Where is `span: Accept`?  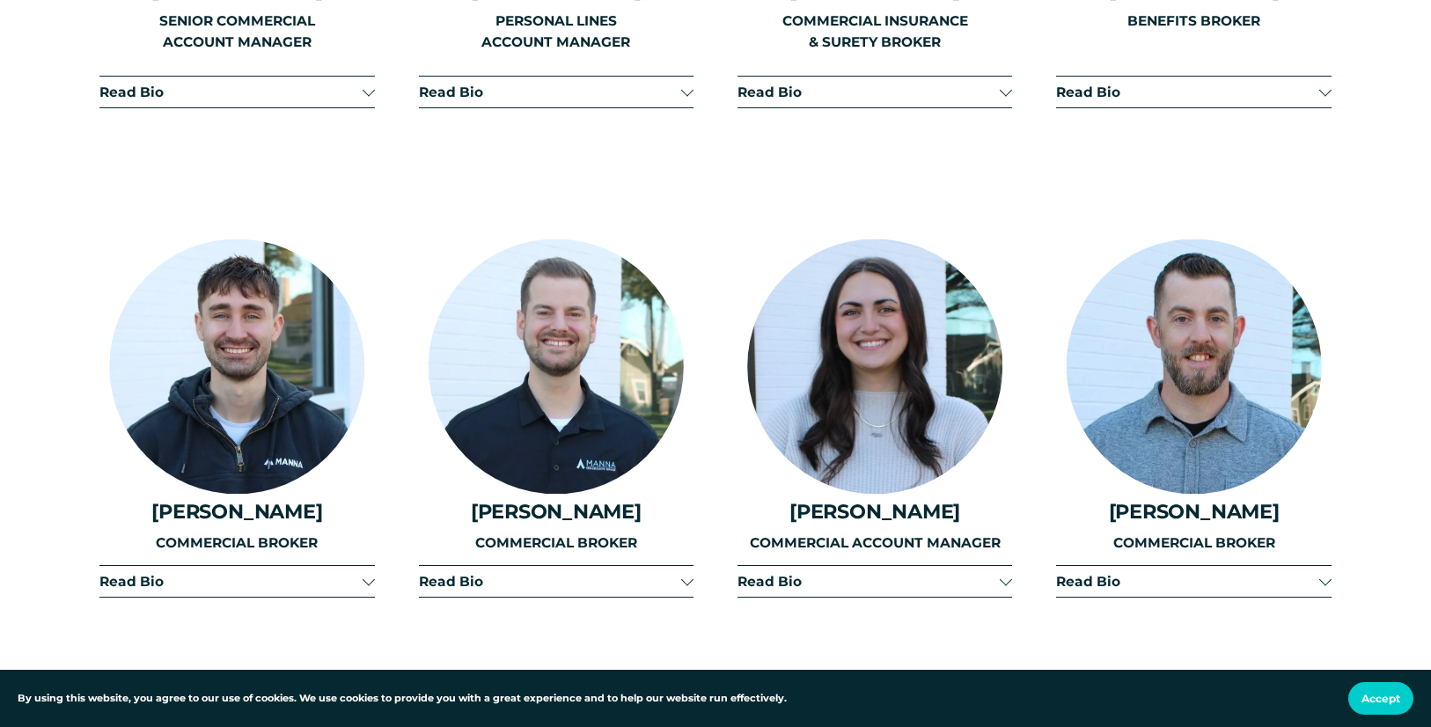
span: Accept is located at coordinates (1381, 698).